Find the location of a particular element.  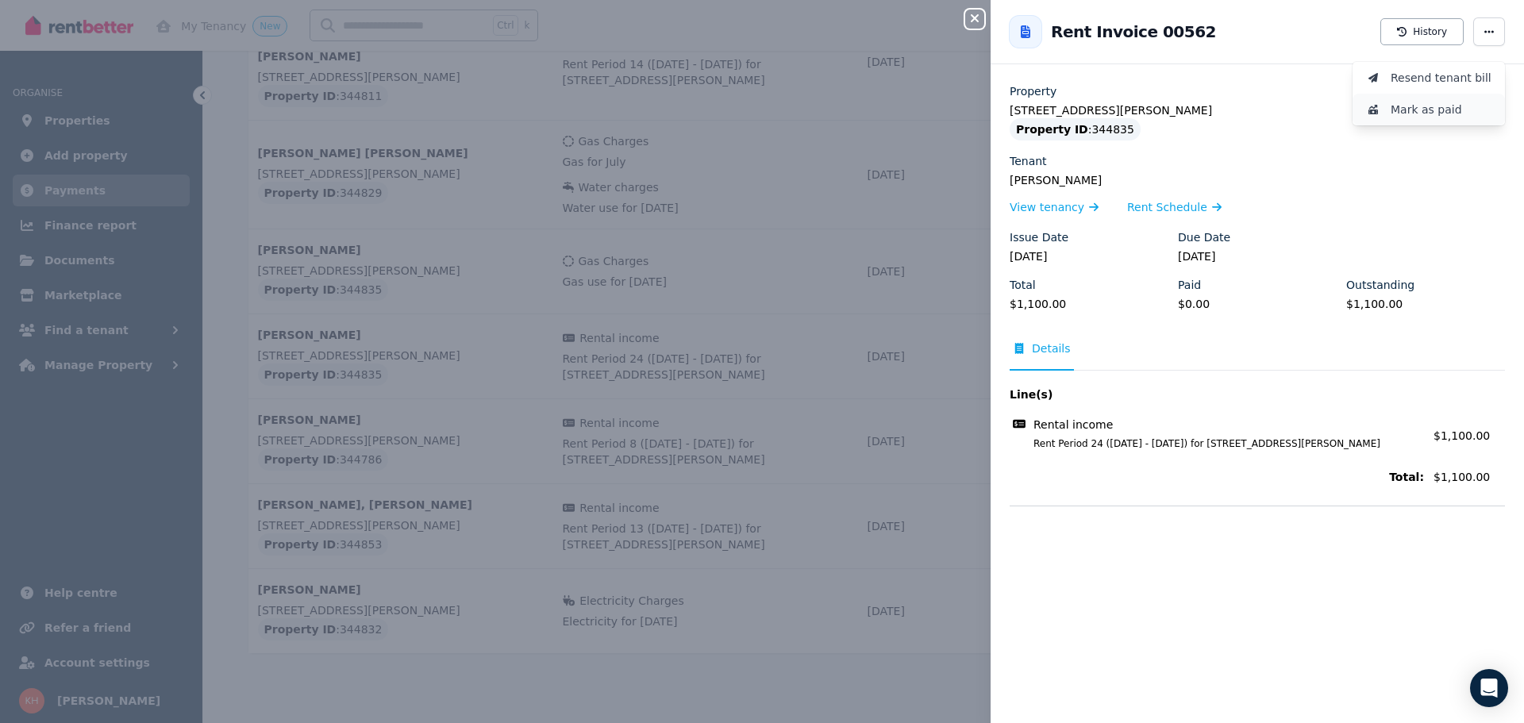

label: Total is located at coordinates (1023, 285).